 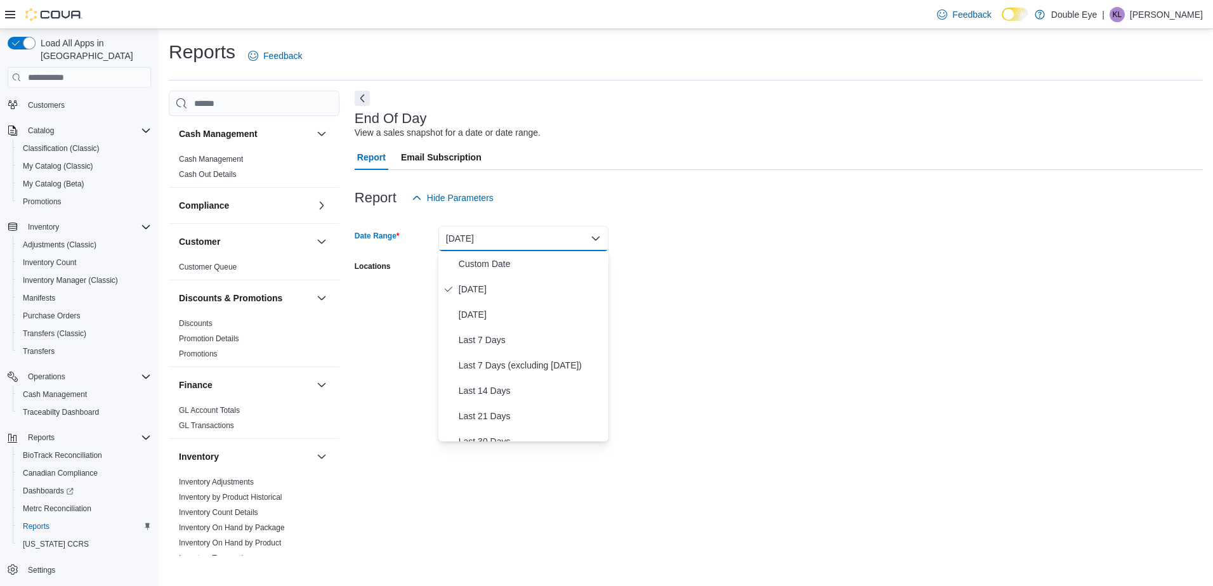 What do you see at coordinates (60, 245) in the screenshot?
I see `span: Adjustments (Classic)` at bounding box center [60, 245].